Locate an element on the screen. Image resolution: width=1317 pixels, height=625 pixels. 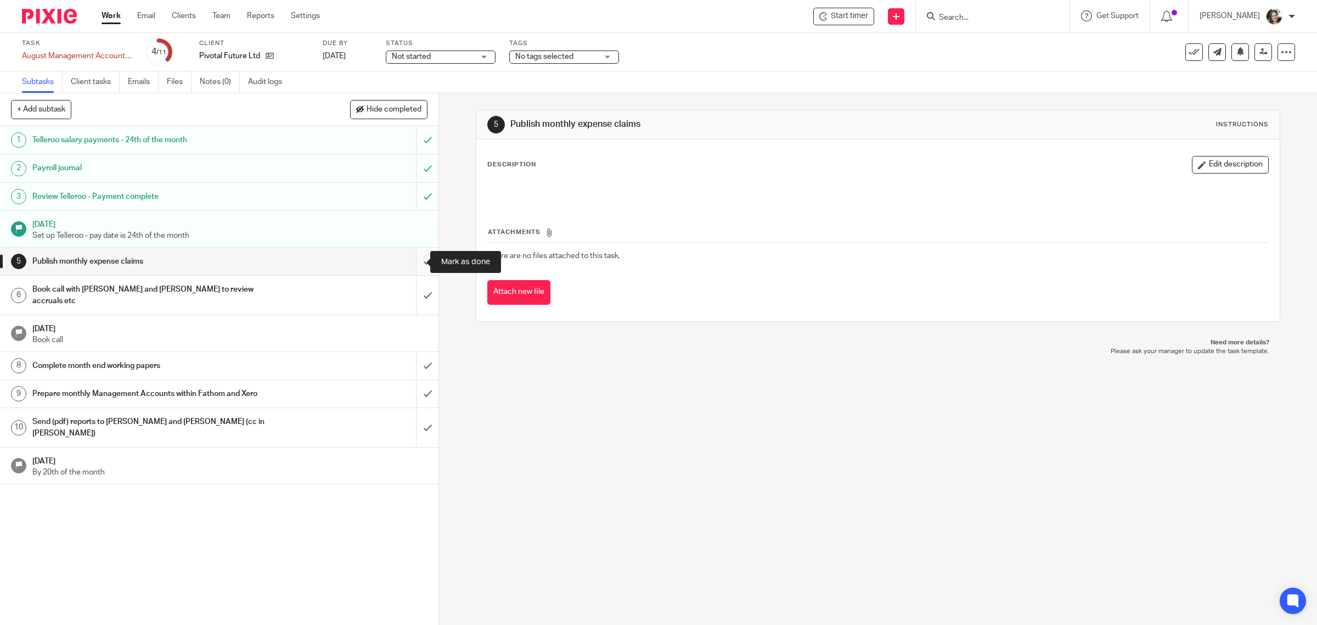
div: 2 is located at coordinates (19, 168).